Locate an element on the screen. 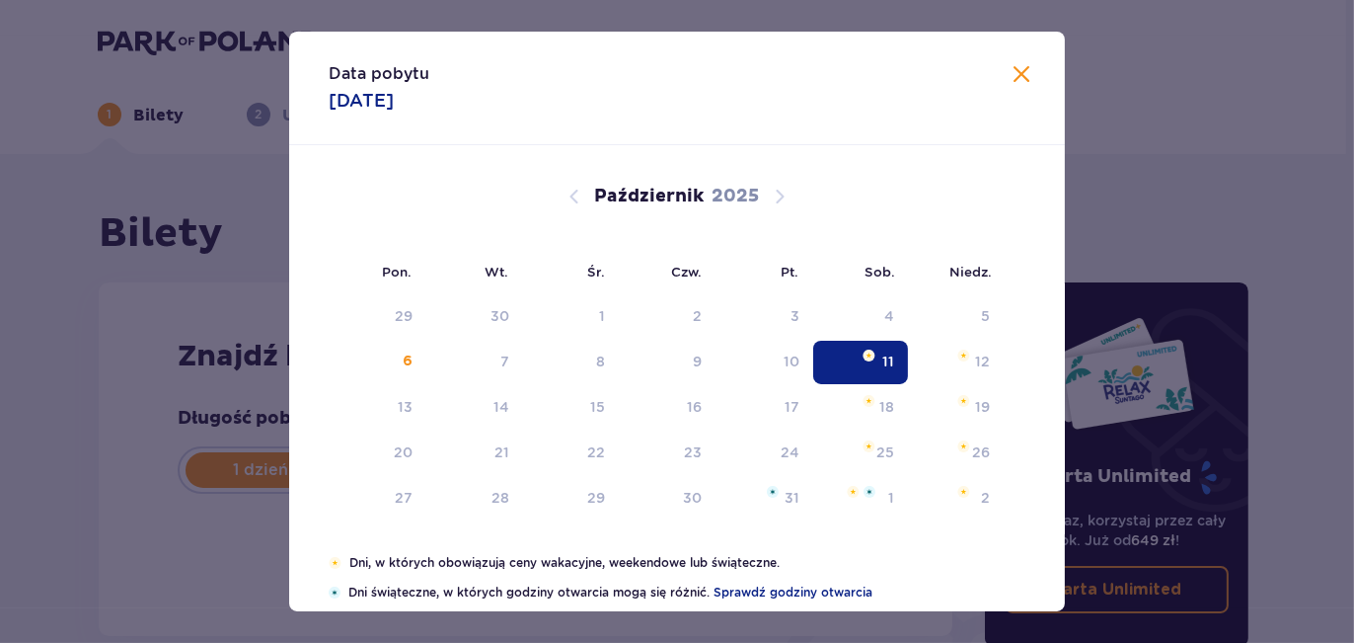  td: poniedziałek, 6 października 2025 is located at coordinates (377, 362).